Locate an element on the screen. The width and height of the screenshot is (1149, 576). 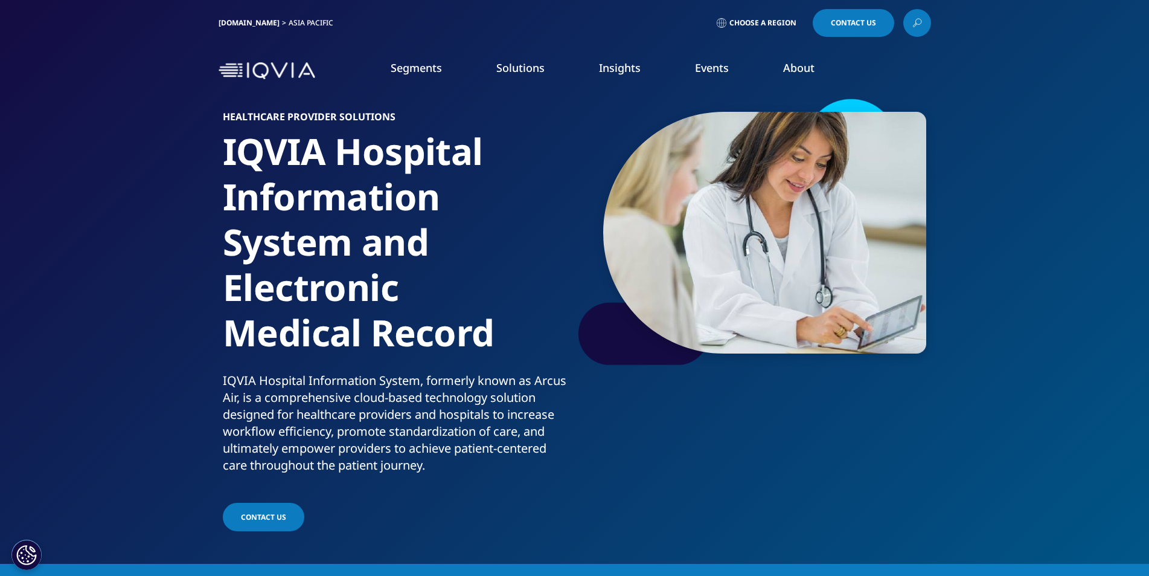
p: IQVIA Hospital Information System, formerly known as Arcus Air, is a comprehensive cloud-based te... is located at coordinates (396, 426).